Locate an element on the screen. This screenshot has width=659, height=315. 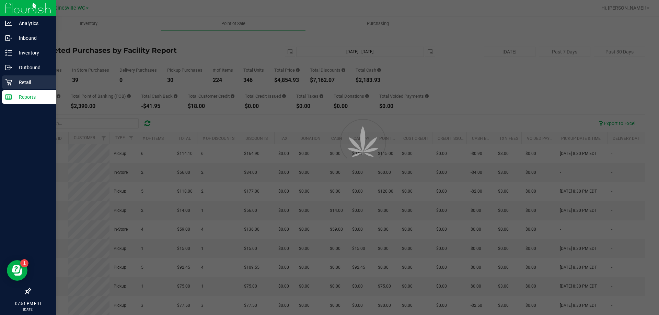
p: Inventory is located at coordinates (33, 53).